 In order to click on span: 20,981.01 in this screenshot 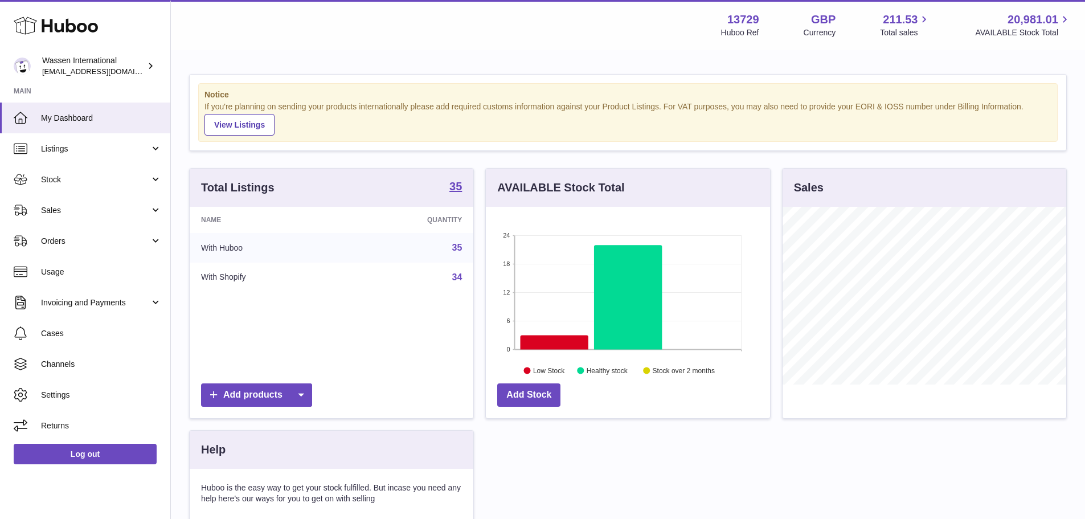, I will do `click(1033, 19)`.